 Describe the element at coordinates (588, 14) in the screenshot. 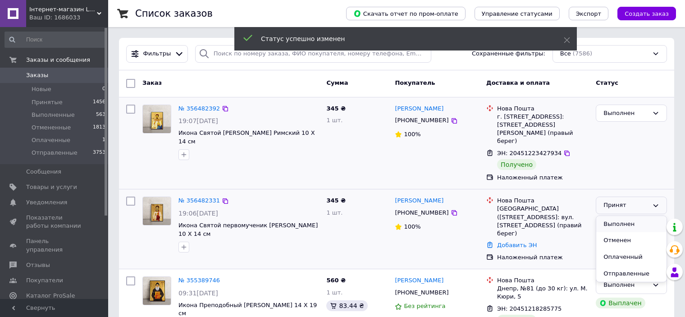

I see `span: Экспорт` at that location.